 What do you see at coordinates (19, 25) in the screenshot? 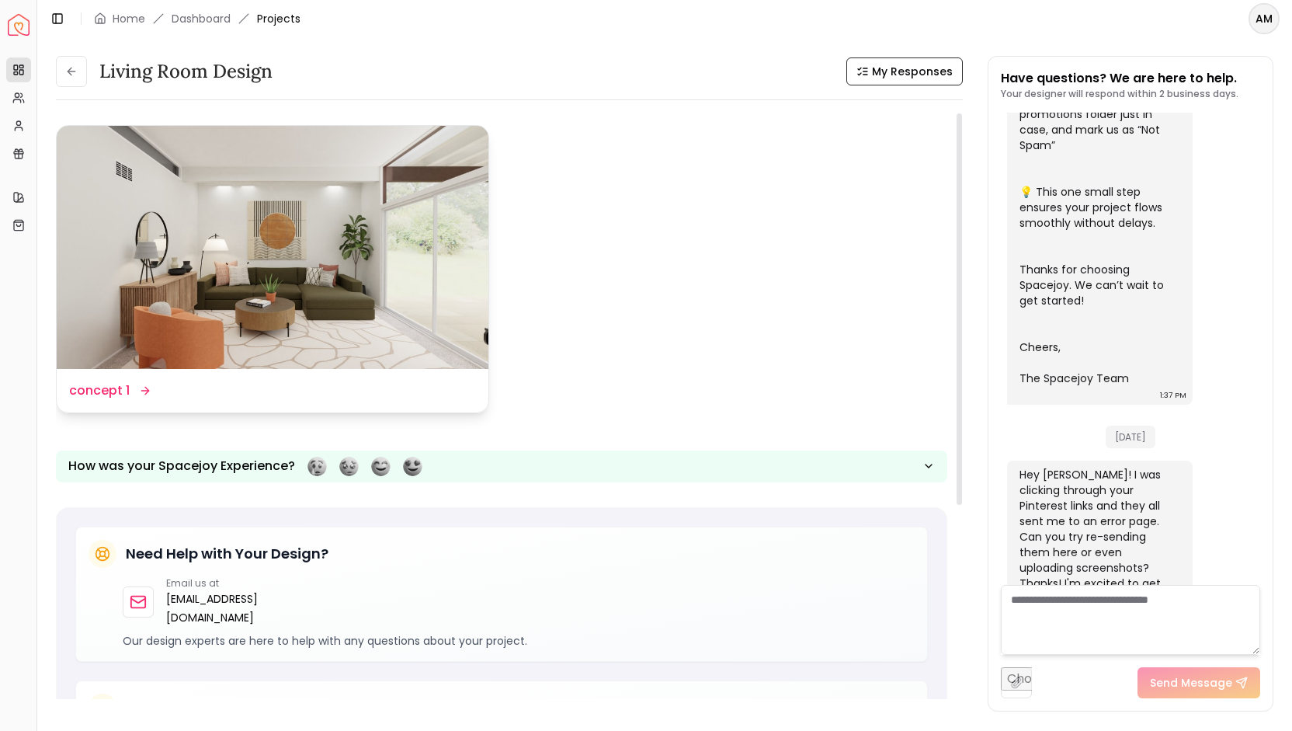
I see `a: Spacejoy` at bounding box center [19, 25].